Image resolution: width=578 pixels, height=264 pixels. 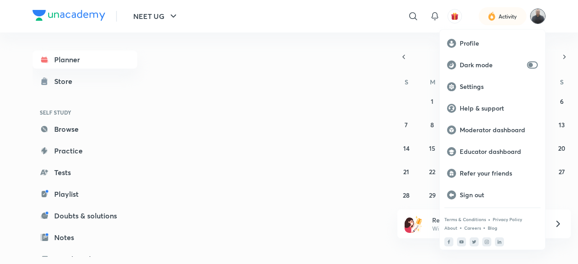 I want to click on a: Moderator dashboard, so click(x=492, y=130).